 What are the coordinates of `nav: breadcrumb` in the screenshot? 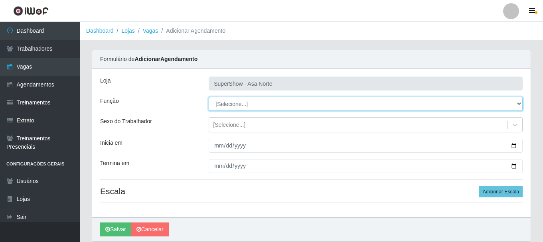 It's located at (311, 31).